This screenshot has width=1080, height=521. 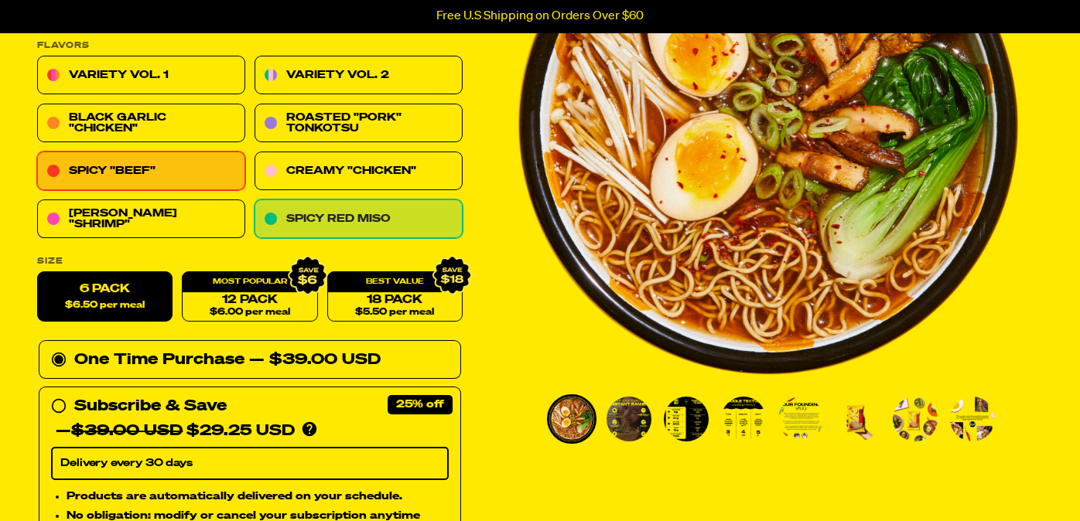 I want to click on p: Free U.S Shipping on Orders Over $60, so click(x=540, y=16).